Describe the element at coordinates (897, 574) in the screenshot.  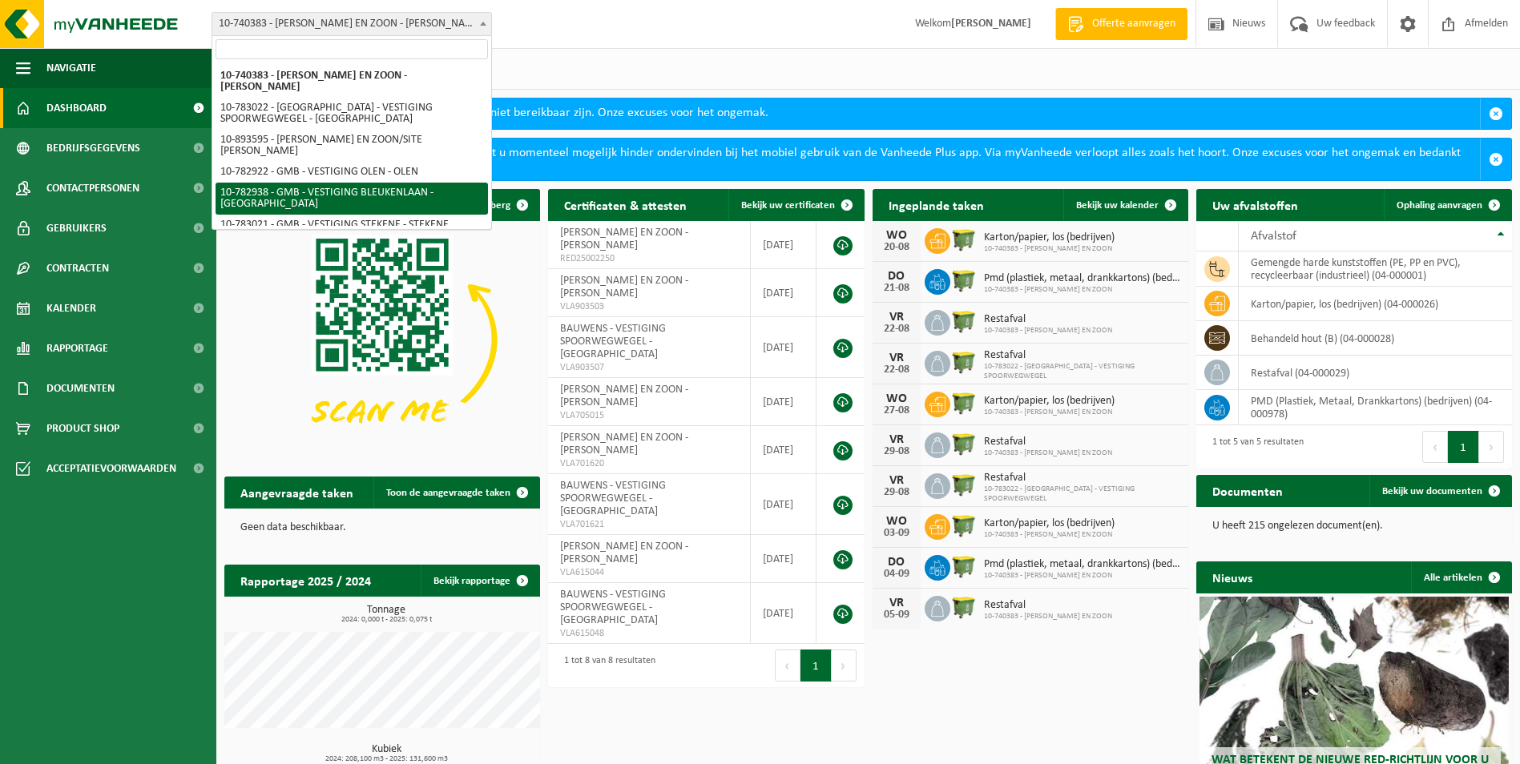
I see `div: 04-09` at that location.